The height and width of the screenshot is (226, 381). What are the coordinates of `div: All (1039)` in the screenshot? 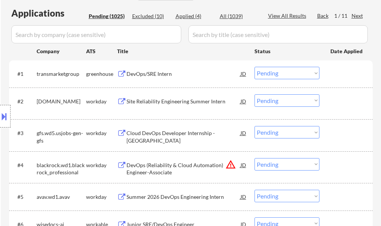 It's located at (238, 16).